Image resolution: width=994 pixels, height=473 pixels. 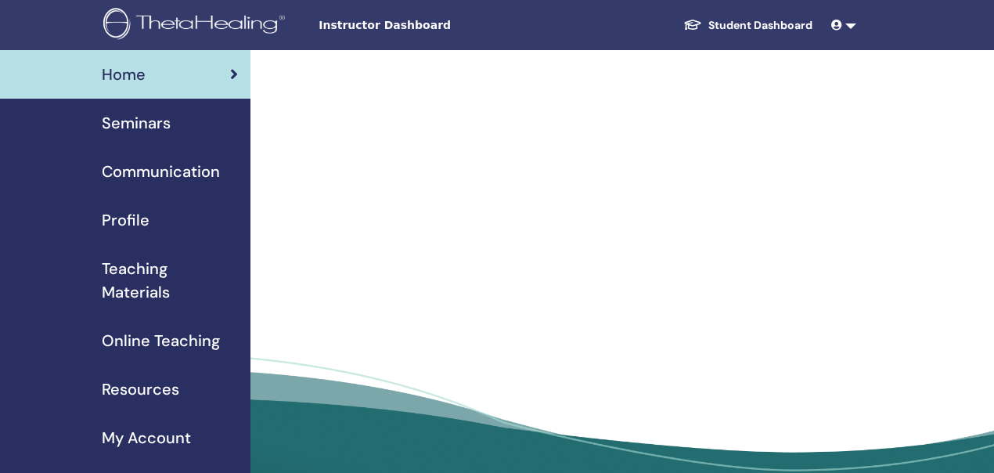 I want to click on span: Seminars, so click(x=136, y=123).